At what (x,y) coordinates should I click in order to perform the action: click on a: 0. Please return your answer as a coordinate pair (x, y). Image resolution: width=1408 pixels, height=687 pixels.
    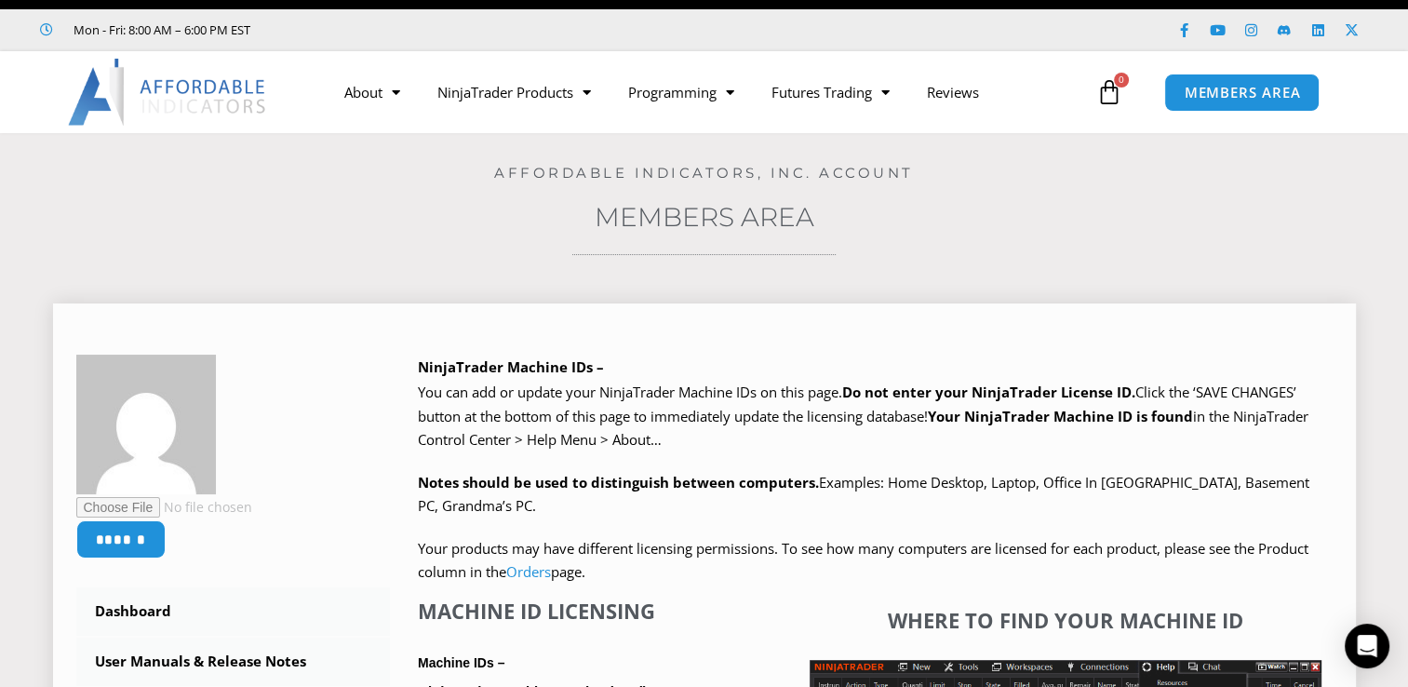
    Looking at the image, I should click on (1109, 92).